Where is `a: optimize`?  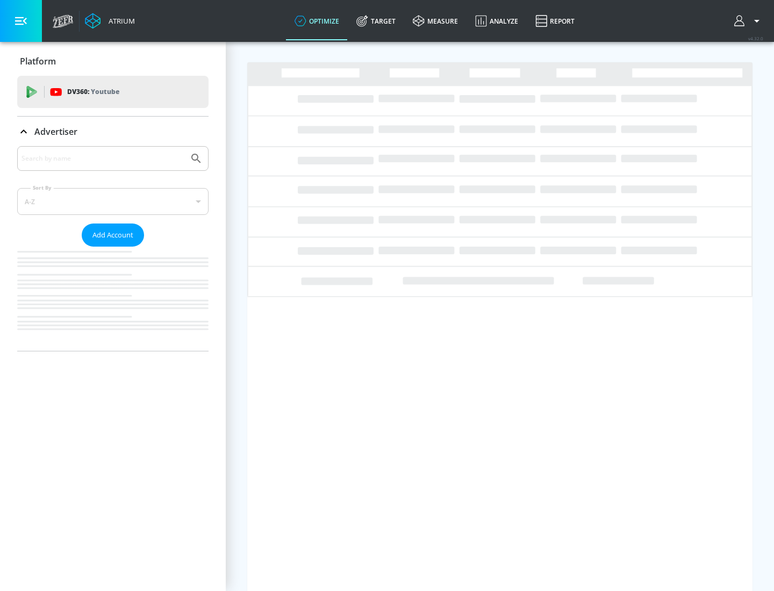 a: optimize is located at coordinates (317, 21).